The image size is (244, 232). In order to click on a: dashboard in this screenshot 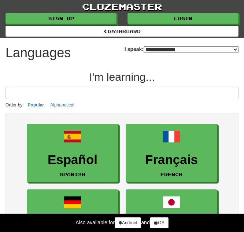, I will do `click(122, 31)`.